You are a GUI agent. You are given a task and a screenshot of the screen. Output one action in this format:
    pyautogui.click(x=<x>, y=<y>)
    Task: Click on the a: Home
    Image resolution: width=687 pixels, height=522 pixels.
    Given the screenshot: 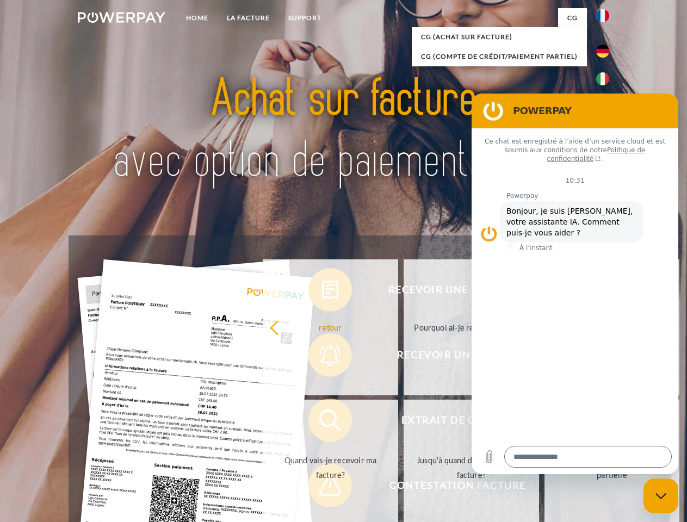 What is the action you would take?
    pyautogui.click(x=197, y=18)
    